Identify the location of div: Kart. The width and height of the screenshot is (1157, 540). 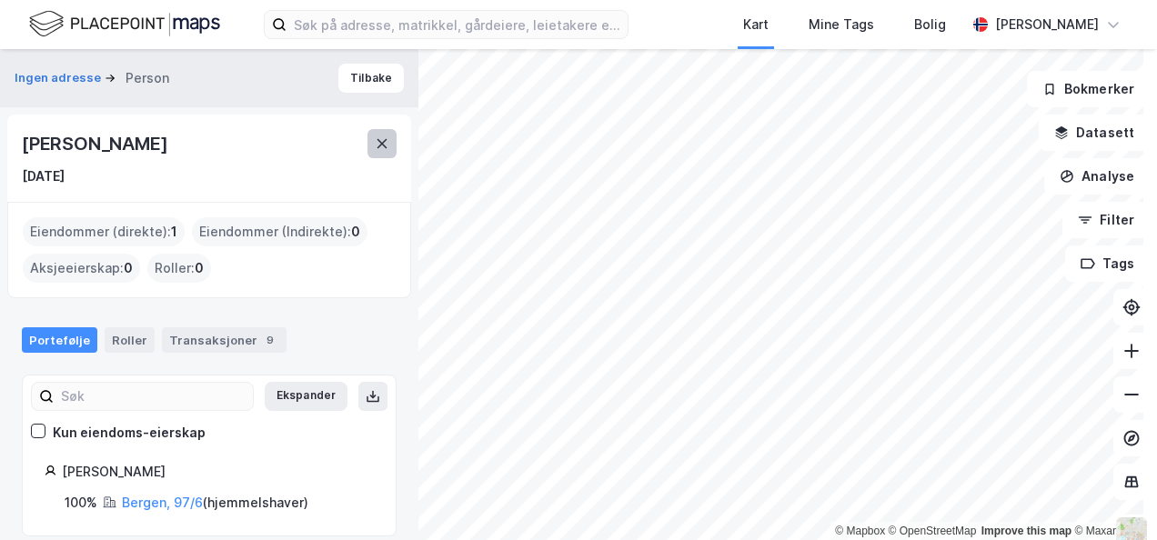
(756, 25).